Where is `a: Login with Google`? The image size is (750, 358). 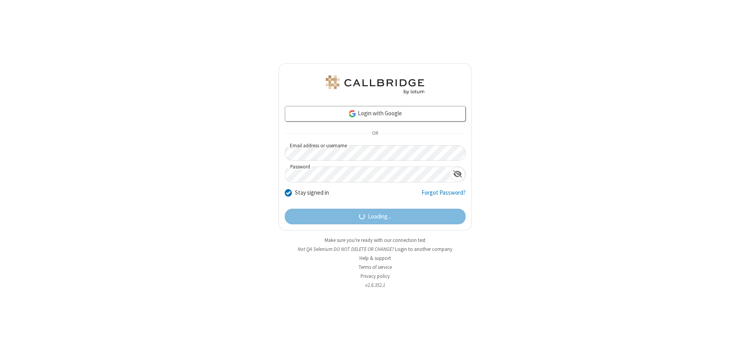
a: Login with Google is located at coordinates (375, 114).